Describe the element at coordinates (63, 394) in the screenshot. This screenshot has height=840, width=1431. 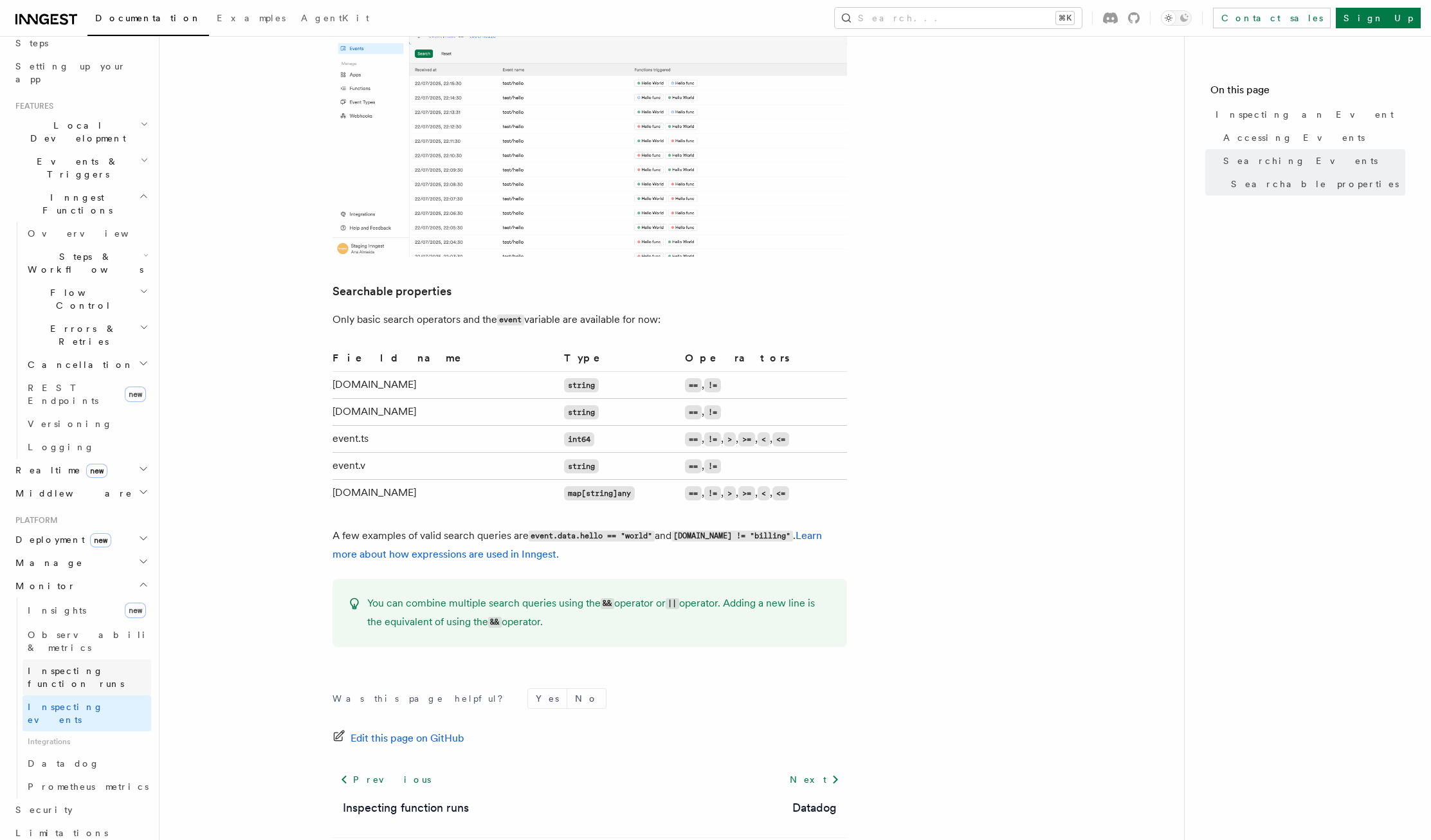
I see `span: REST Endpoints` at that location.